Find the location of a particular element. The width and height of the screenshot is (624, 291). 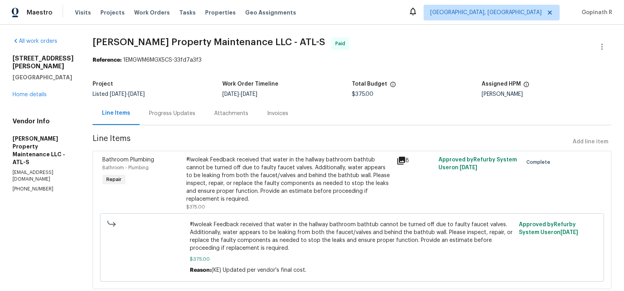

span: Maestro is located at coordinates (40, 13).